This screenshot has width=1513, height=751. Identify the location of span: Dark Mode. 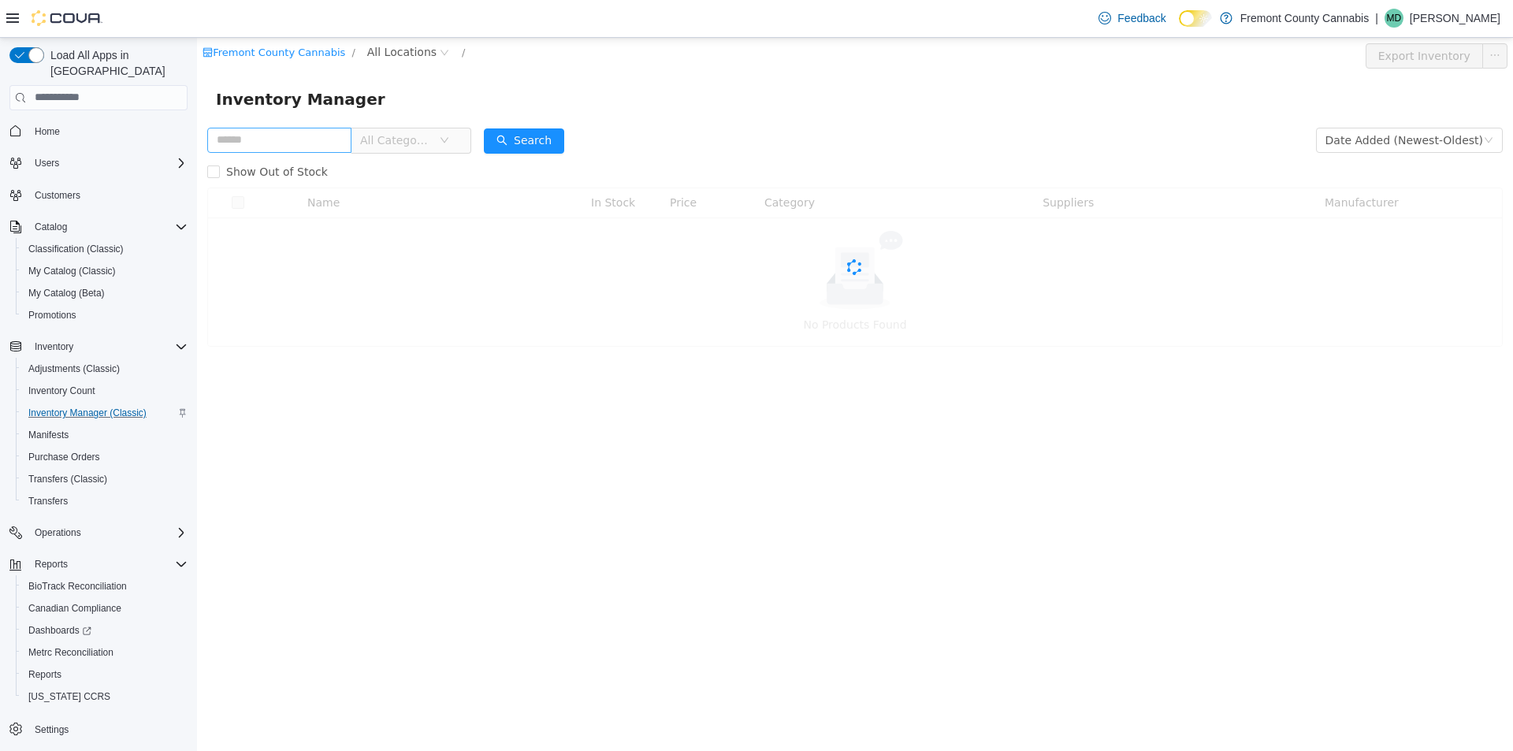
(1179, 27).